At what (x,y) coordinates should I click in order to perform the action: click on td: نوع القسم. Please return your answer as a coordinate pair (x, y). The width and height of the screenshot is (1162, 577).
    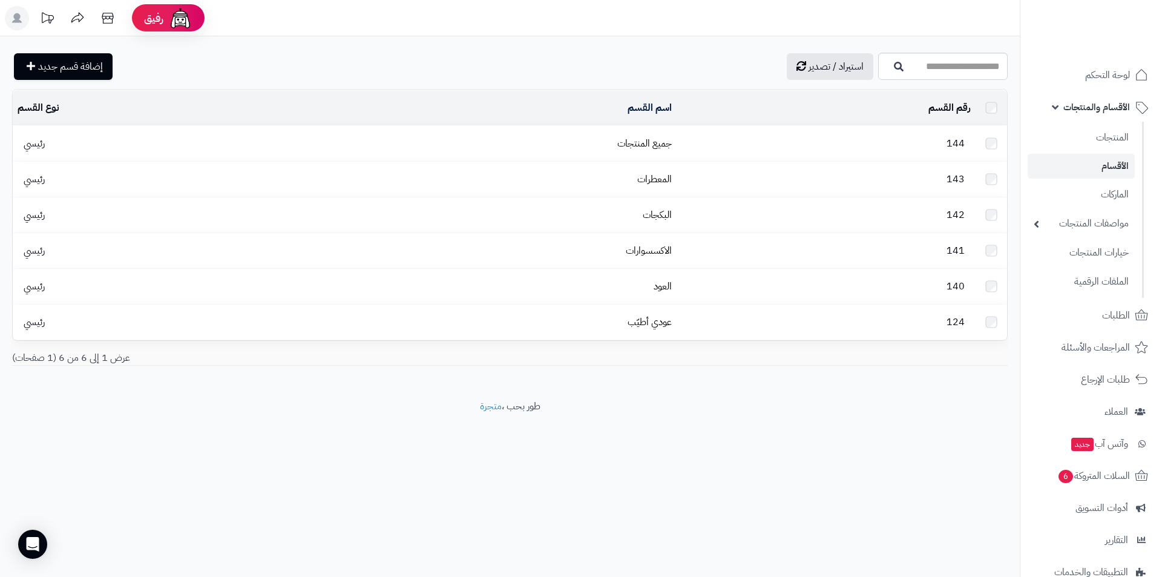
    Looking at the image, I should click on (160, 108).